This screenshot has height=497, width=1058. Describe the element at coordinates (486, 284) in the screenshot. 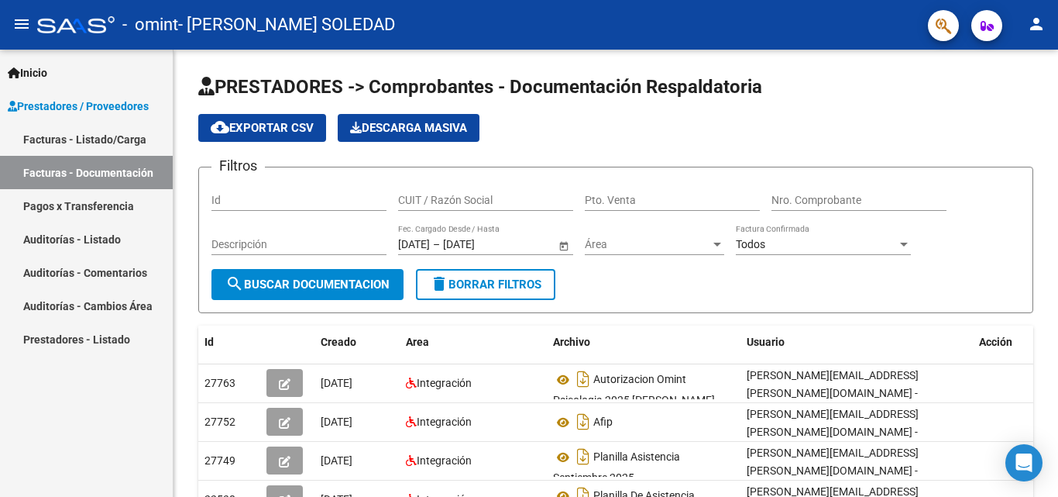

I see `button: Borrar Filtros` at that location.